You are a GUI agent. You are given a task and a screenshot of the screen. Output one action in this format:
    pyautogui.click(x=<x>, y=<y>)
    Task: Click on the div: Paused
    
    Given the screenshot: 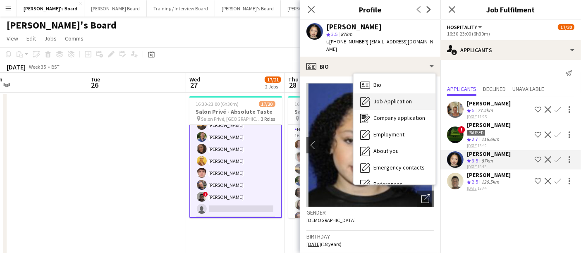 What is the action you would take?
    pyautogui.click(x=476, y=133)
    